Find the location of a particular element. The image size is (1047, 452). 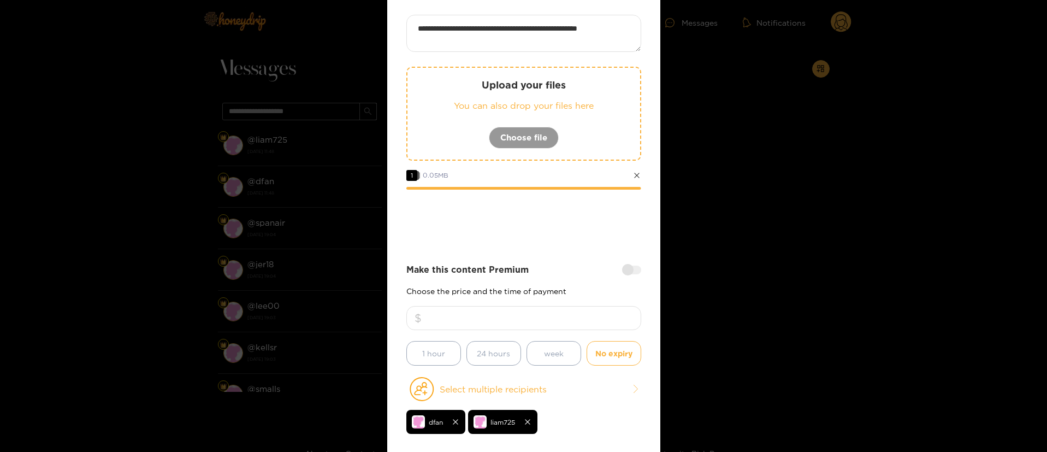

button: week is located at coordinates (554, 353).